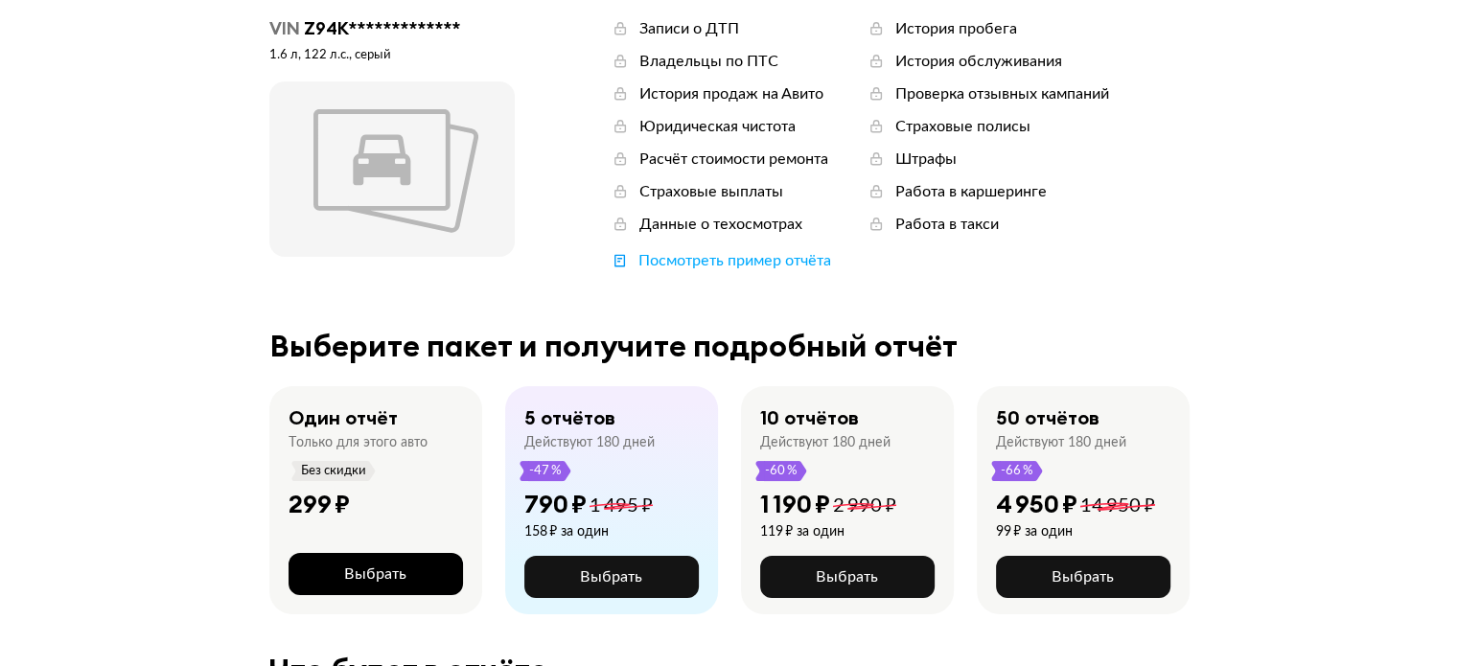 The image size is (1458, 666). What do you see at coordinates (319, 504) in the screenshot?
I see `div: 299 ₽` at bounding box center [319, 504].